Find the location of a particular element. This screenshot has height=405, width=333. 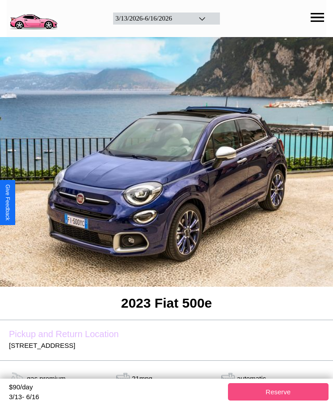

img: logo is located at coordinates (33, 17).